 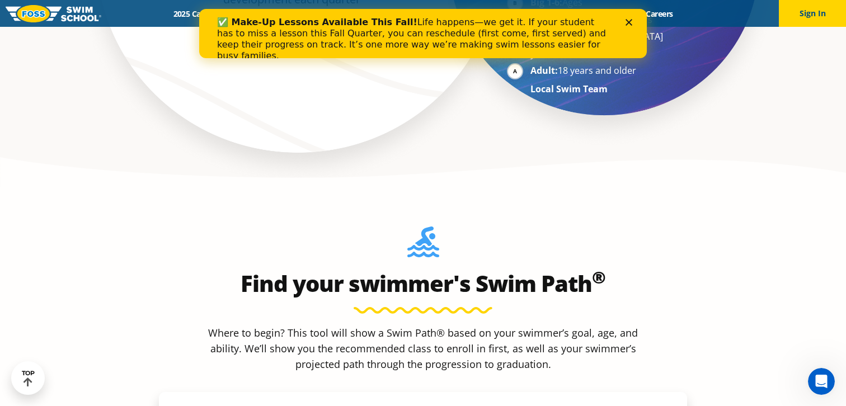 What do you see at coordinates (569, 89) in the screenshot?
I see `strong: Local Swim Team` at bounding box center [569, 89].